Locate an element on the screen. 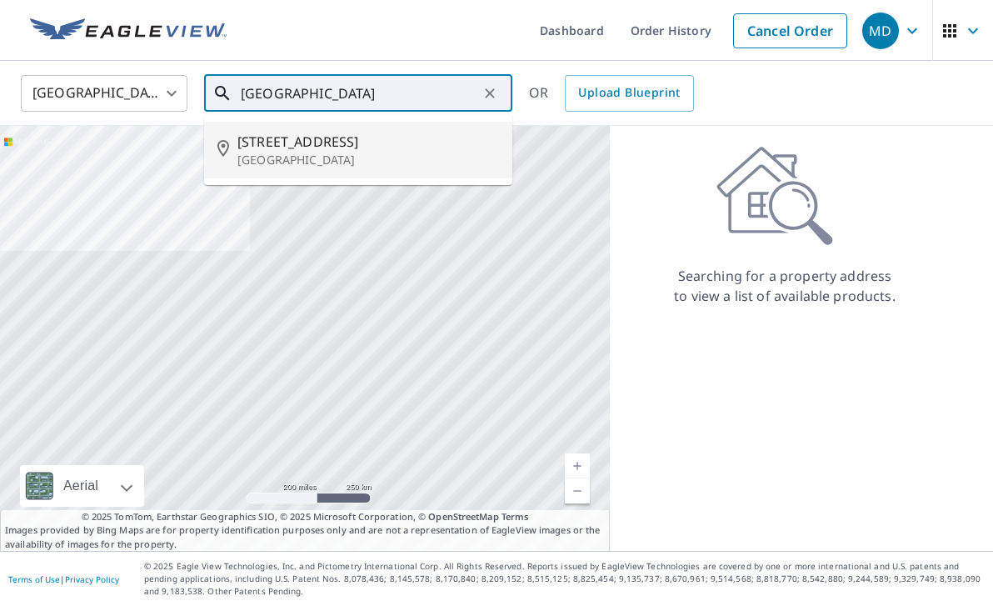 The image size is (993, 606). button: Clear is located at coordinates (490, 93).